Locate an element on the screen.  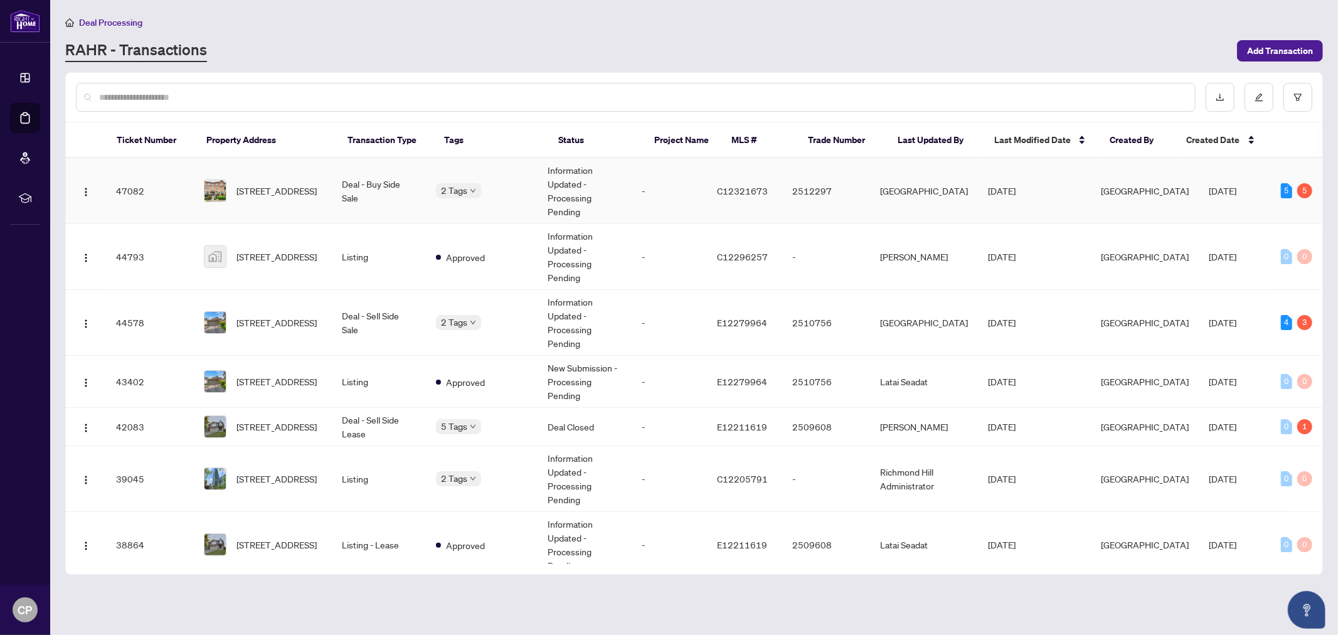
td: 44793 is located at coordinates (150, 257).